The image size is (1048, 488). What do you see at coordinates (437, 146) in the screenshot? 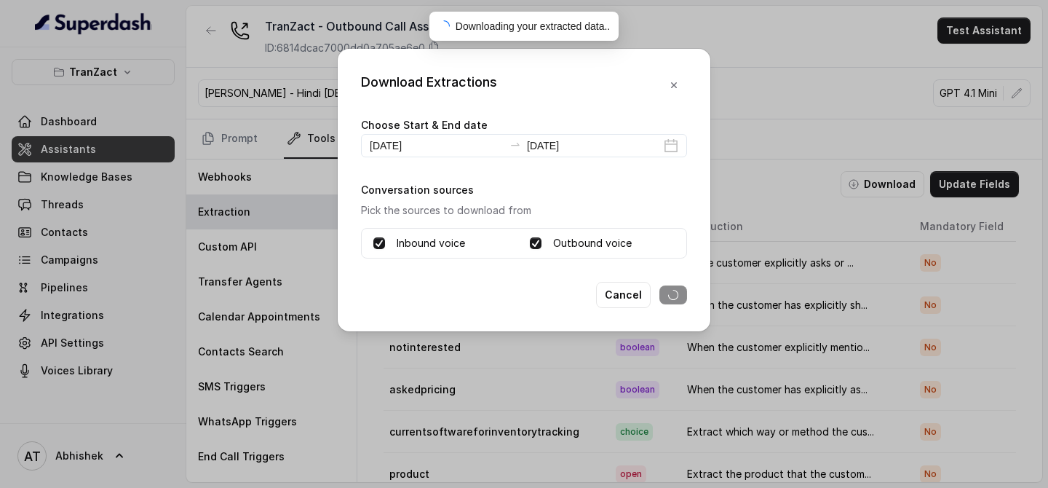
I see `input: Start date` at bounding box center [437, 146].